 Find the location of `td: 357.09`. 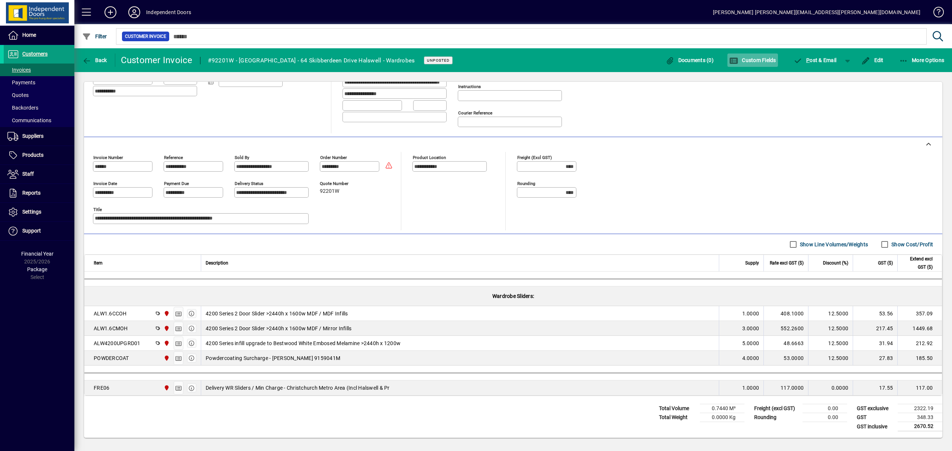

td: 357.09 is located at coordinates (919, 314).